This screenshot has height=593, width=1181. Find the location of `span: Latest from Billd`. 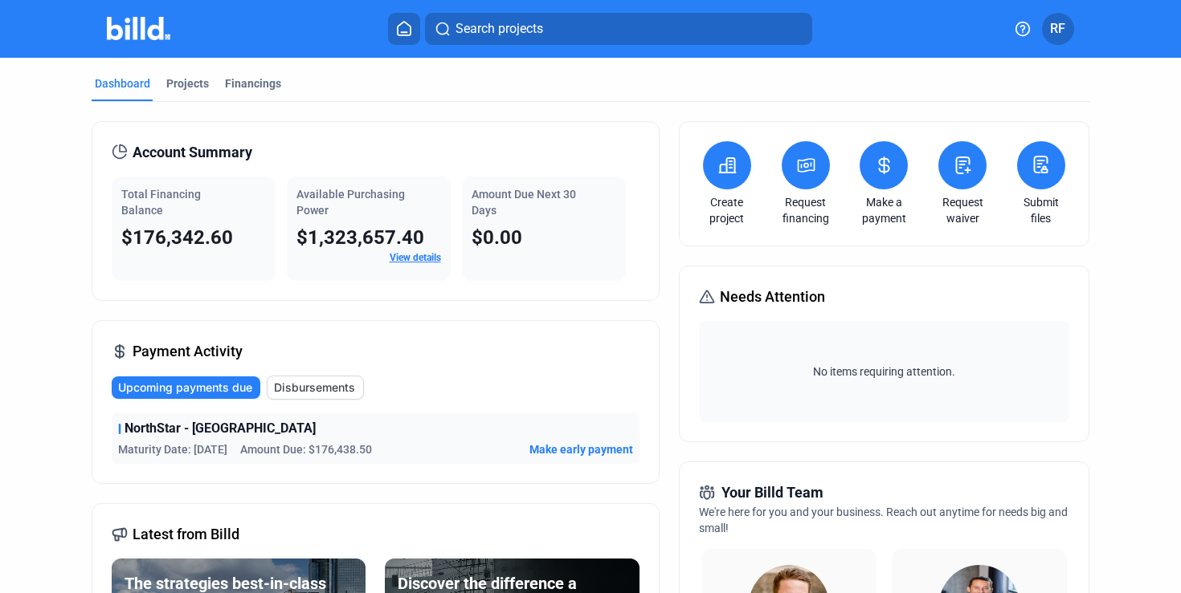

span: Latest from Billd is located at coordinates (186, 535).